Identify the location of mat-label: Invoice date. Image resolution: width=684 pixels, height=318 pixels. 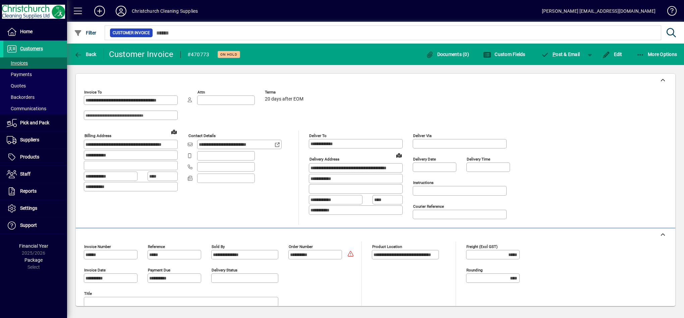
(95, 270).